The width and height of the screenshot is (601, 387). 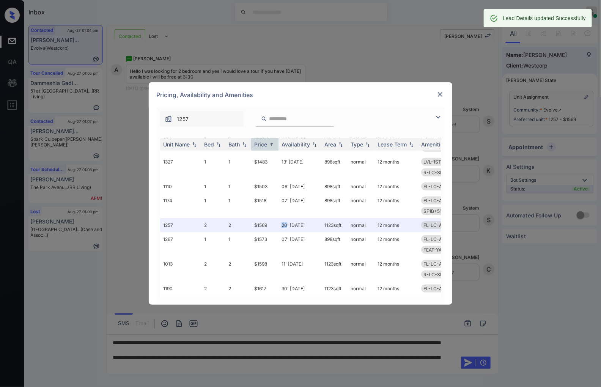 What do you see at coordinates (261, 144) in the screenshot?
I see `div: Price` at bounding box center [261, 144].